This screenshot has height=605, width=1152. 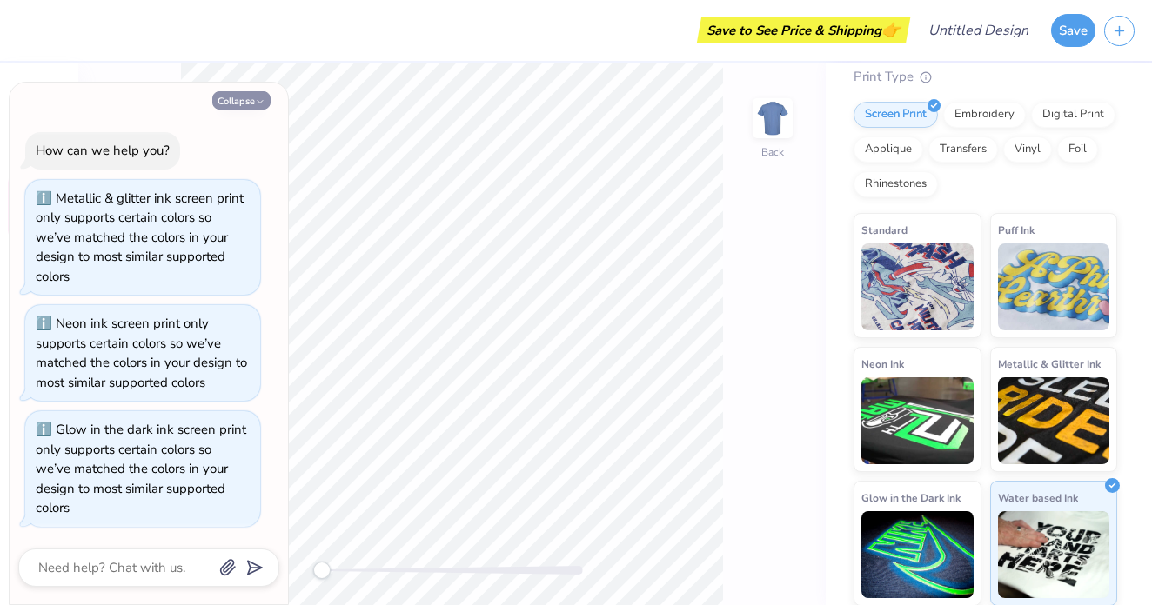 What do you see at coordinates (963, 150) in the screenshot?
I see `div: Transfers` at bounding box center [963, 150].